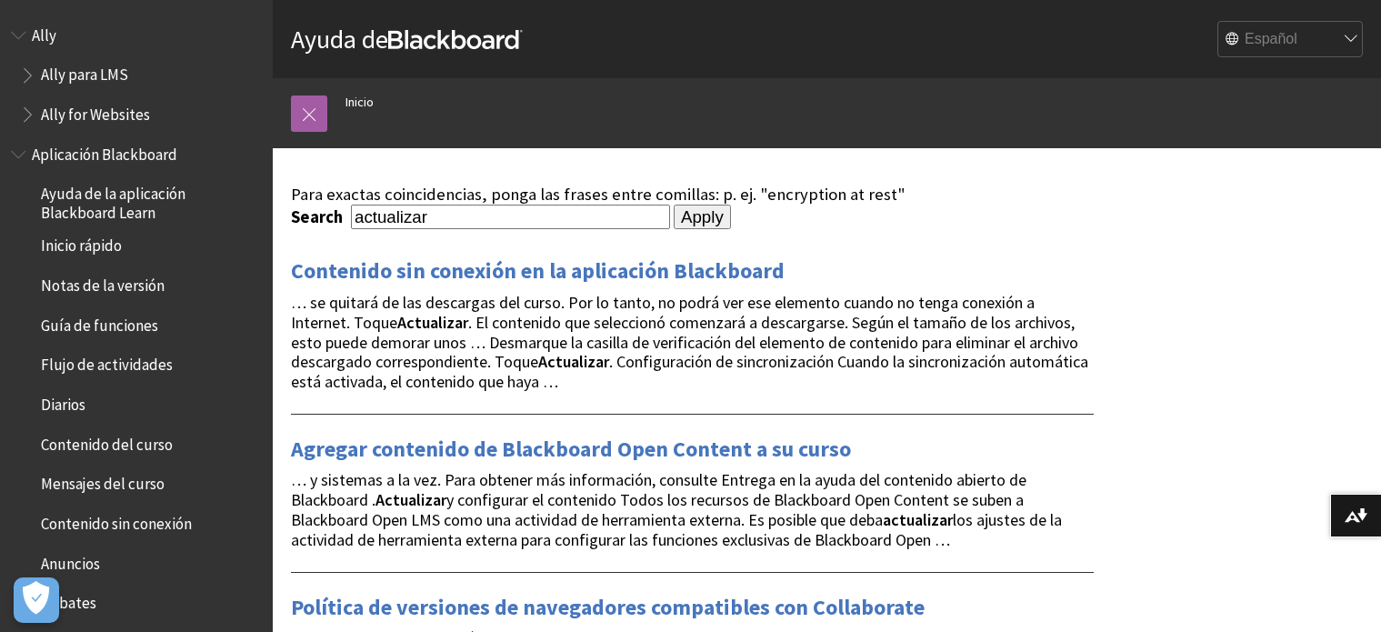 The width and height of the screenshot is (1381, 632). What do you see at coordinates (607, 607) in the screenshot?
I see `a: Política de versiones de navegadores compatibles con Collaborate` at bounding box center [607, 607].